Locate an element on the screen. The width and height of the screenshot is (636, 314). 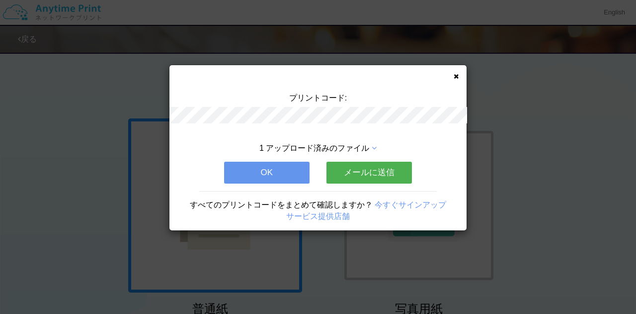
a: 今すぐサインアップ is located at coordinates (411, 204).